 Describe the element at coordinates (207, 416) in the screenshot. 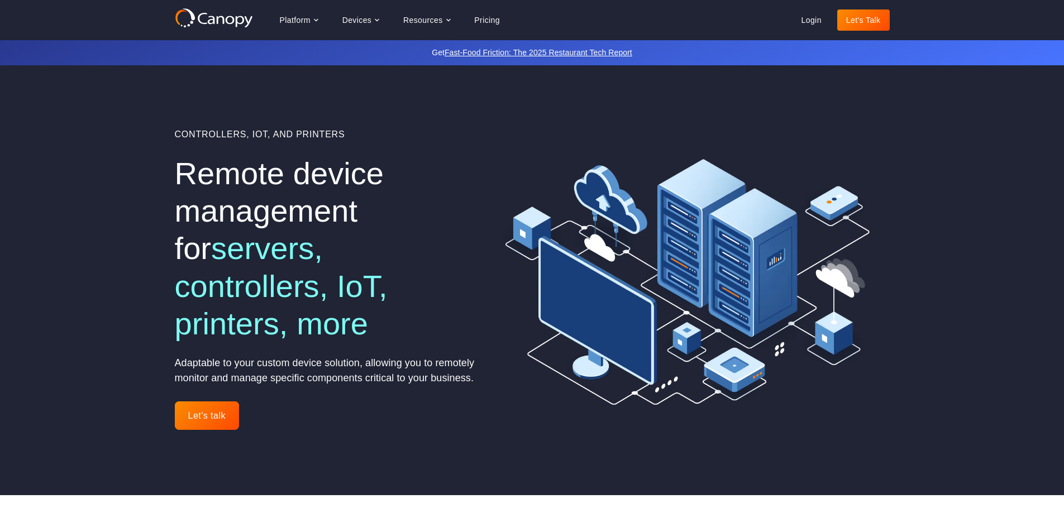

I see `a: Let's talk` at that location.